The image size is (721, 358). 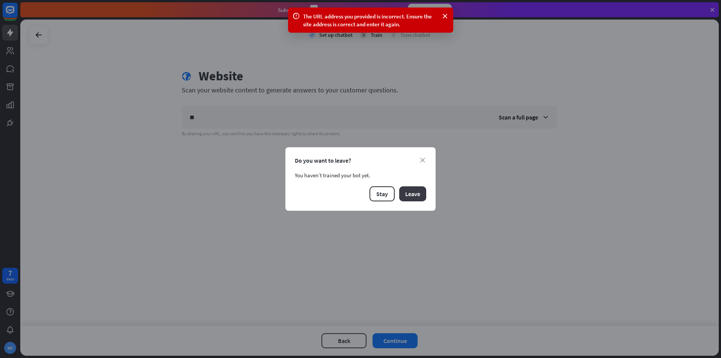 What do you see at coordinates (17, 14) in the screenshot?
I see `button: Open LiveChat chat widget` at bounding box center [17, 14].